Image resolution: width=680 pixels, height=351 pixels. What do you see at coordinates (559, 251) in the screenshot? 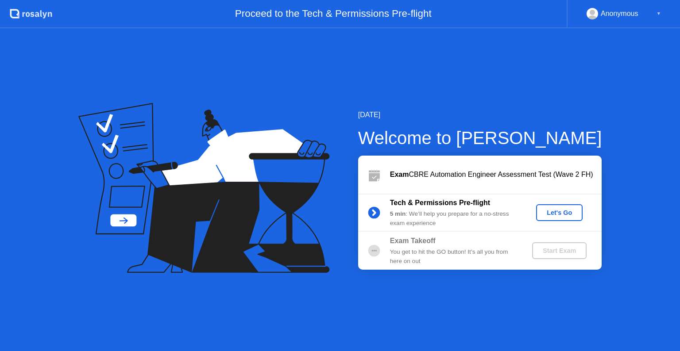
I see `div: Start Exam` at bounding box center [559, 251].